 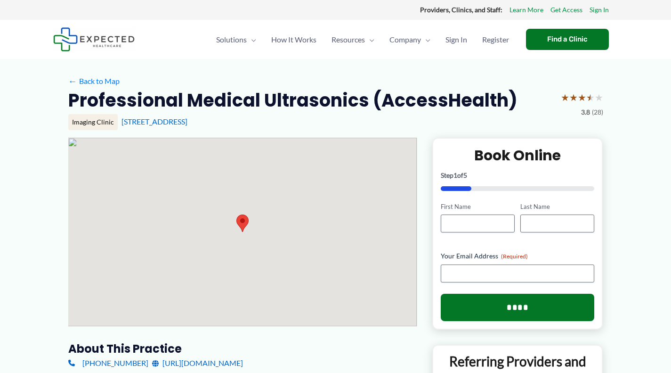 I want to click on a: Register, so click(x=496, y=40).